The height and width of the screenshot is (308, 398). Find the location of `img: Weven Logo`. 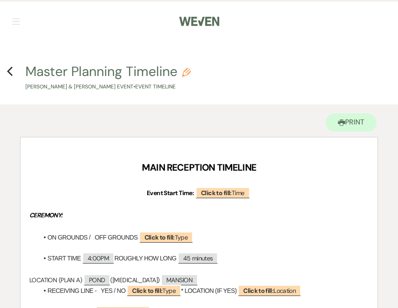

img: Weven Logo is located at coordinates (199, 21).